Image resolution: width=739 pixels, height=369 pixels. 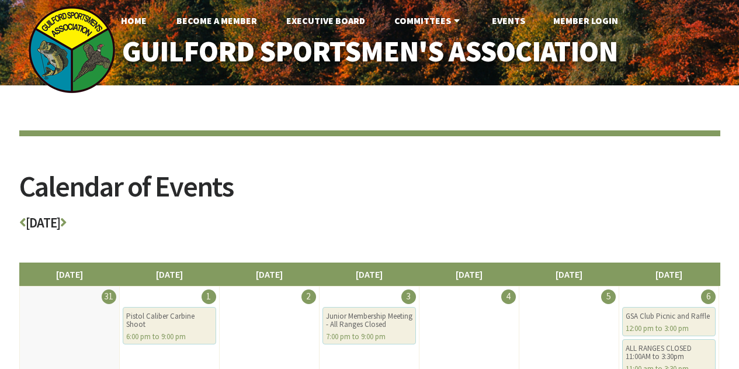 What do you see at coordinates (586, 20) in the screenshot?
I see `a: Member Login` at bounding box center [586, 20].